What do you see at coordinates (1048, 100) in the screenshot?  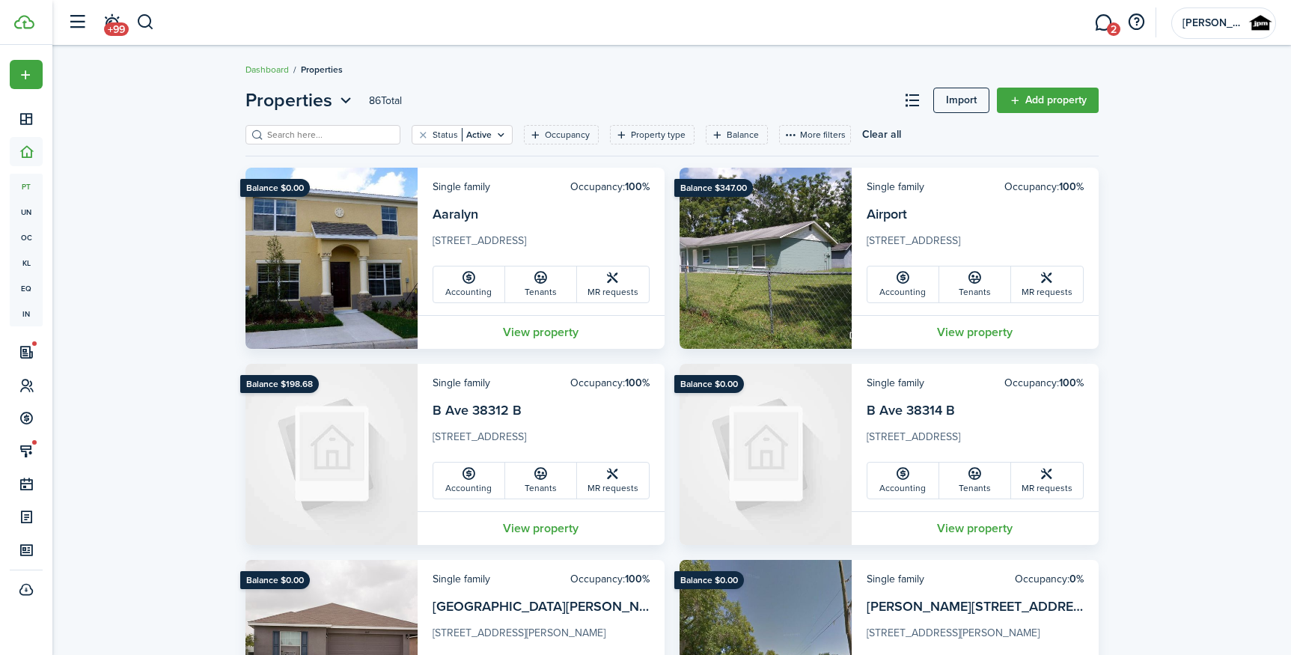 I see `a: Add property` at bounding box center [1048, 100].